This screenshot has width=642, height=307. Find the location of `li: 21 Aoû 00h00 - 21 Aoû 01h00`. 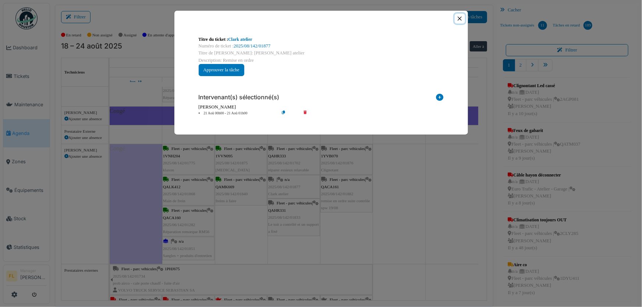

li: 21 Aoû 00h00 - 21 Aoû 01h00 is located at coordinates (237, 113).